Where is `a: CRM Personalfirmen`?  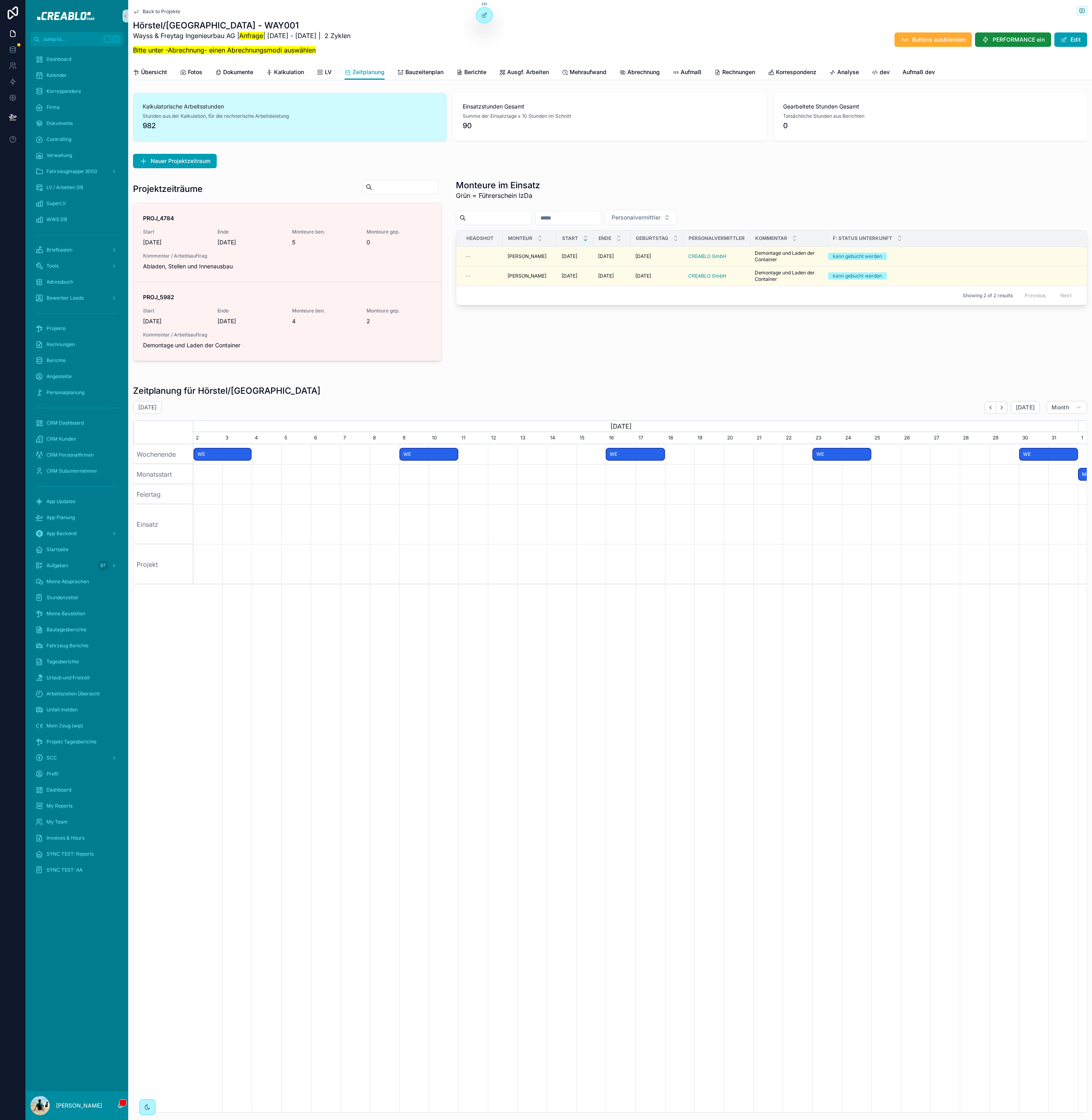
a: CRM Personalfirmen is located at coordinates (77, 456).